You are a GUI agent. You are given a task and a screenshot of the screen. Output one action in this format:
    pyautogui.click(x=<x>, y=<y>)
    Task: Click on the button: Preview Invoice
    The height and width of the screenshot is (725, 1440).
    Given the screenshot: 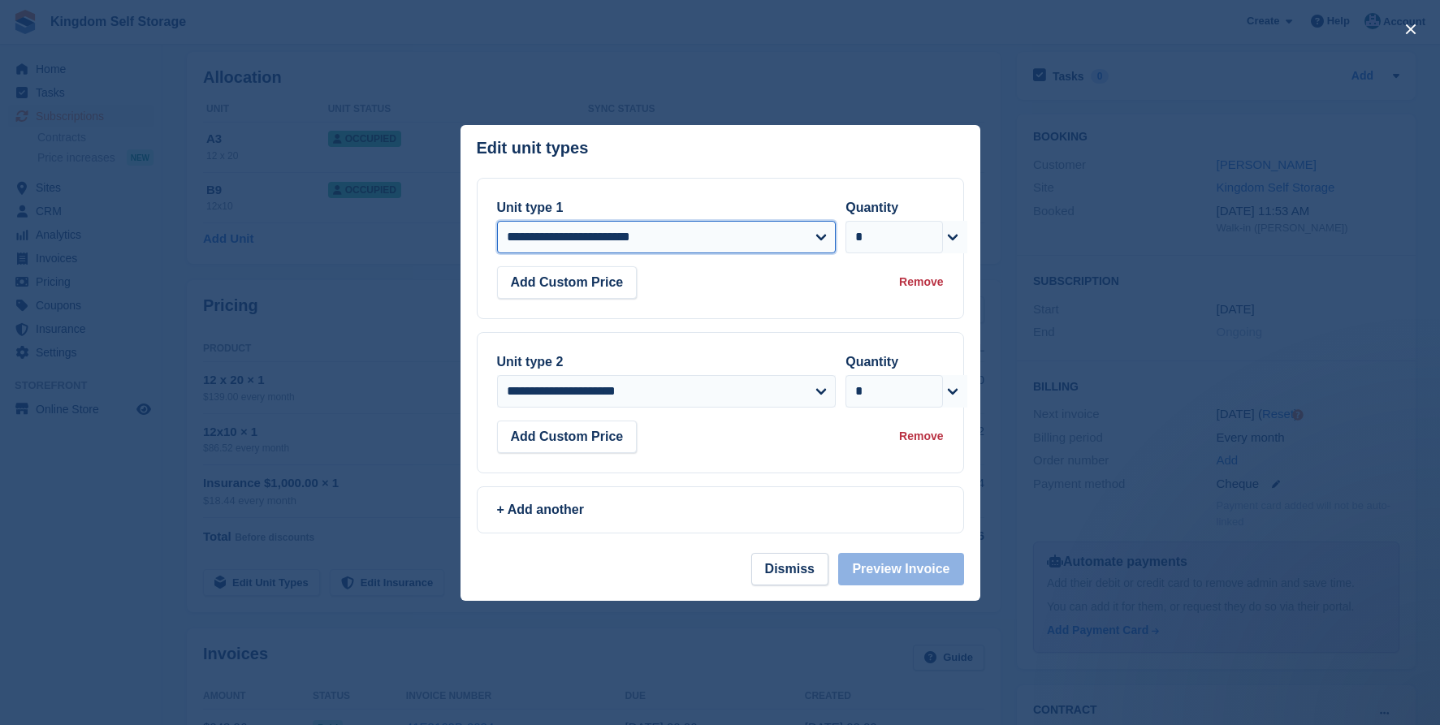 What is the action you would take?
    pyautogui.click(x=901, y=569)
    